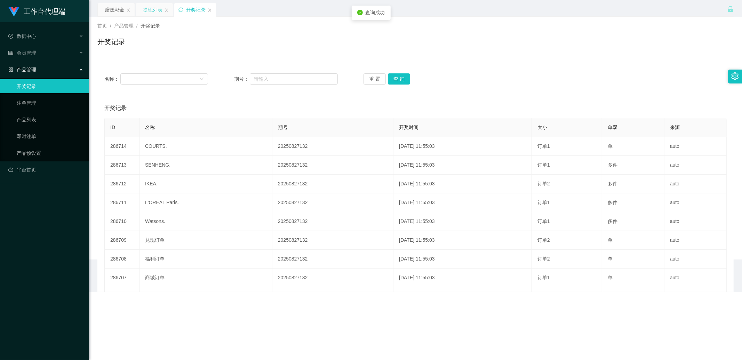 The image size is (742, 360). Describe the element at coordinates (409, 127) in the screenshot. I see `span: 开奖时间` at that location.